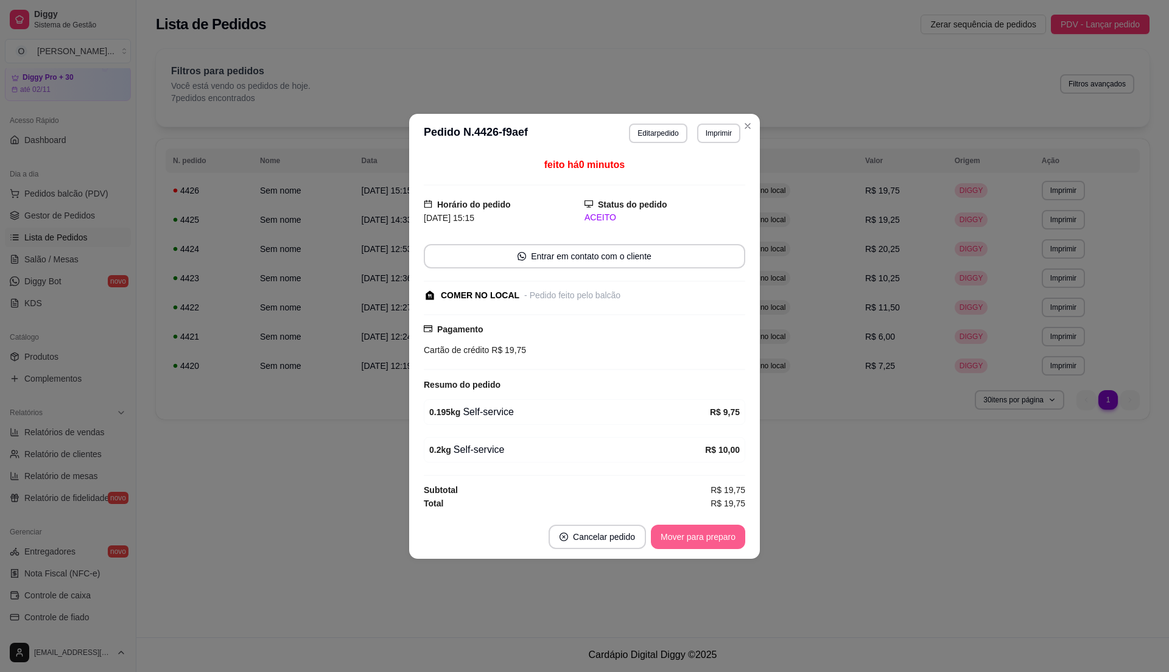  I want to click on span: close-circle, so click(564, 537).